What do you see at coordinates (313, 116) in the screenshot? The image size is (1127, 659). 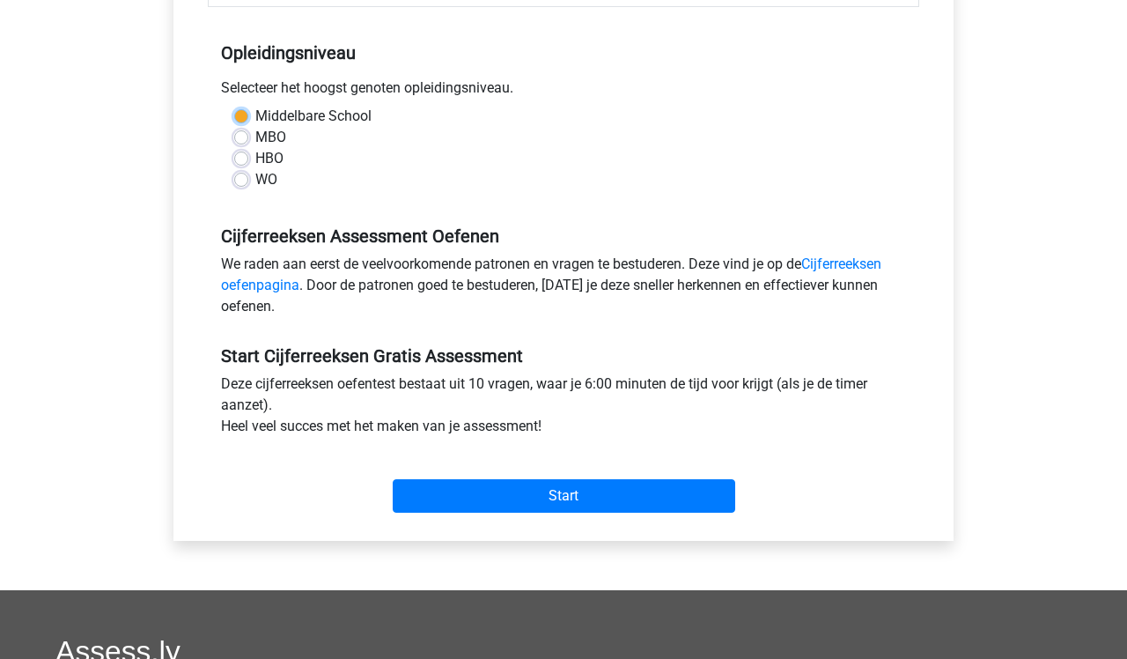 I see `label: Middelbare School` at bounding box center [313, 116].